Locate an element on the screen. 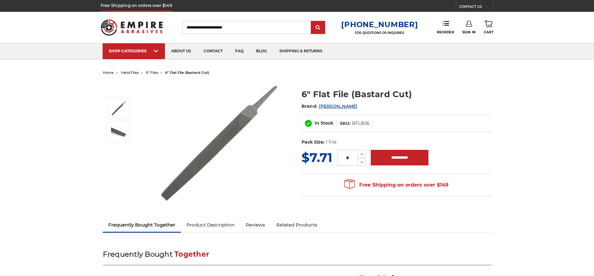  span: 6" files is located at coordinates (152, 73).